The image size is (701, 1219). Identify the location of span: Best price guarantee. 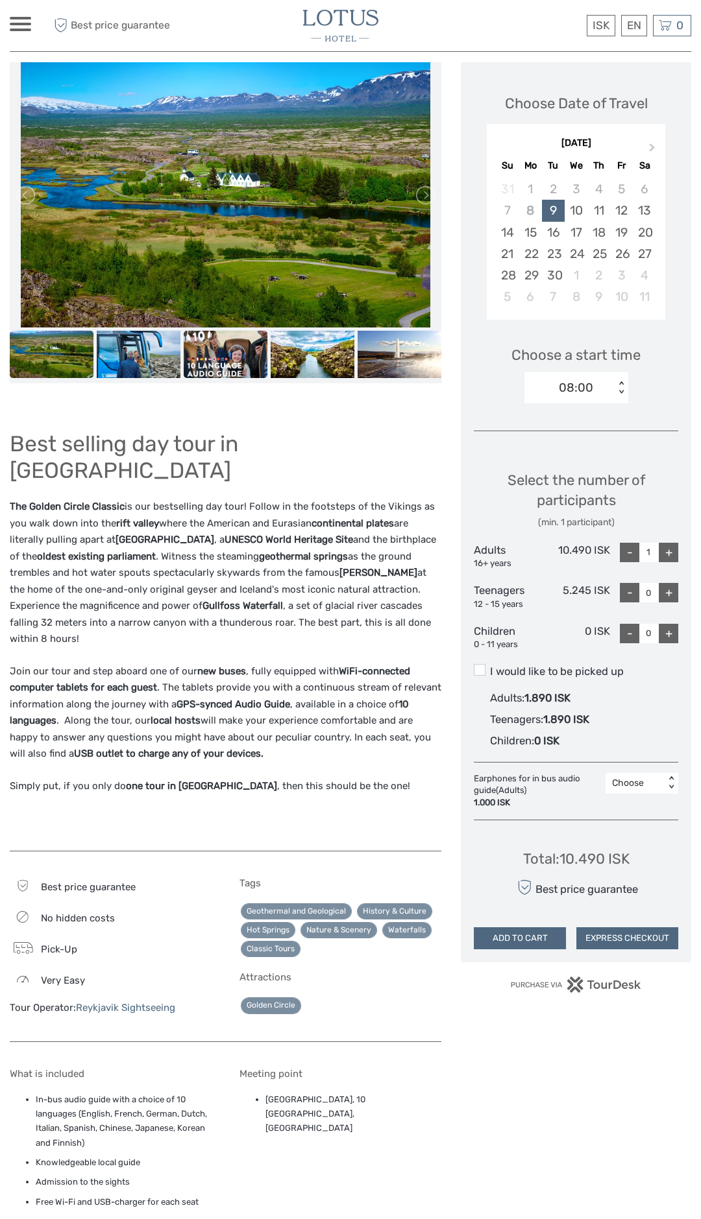
(88, 887).